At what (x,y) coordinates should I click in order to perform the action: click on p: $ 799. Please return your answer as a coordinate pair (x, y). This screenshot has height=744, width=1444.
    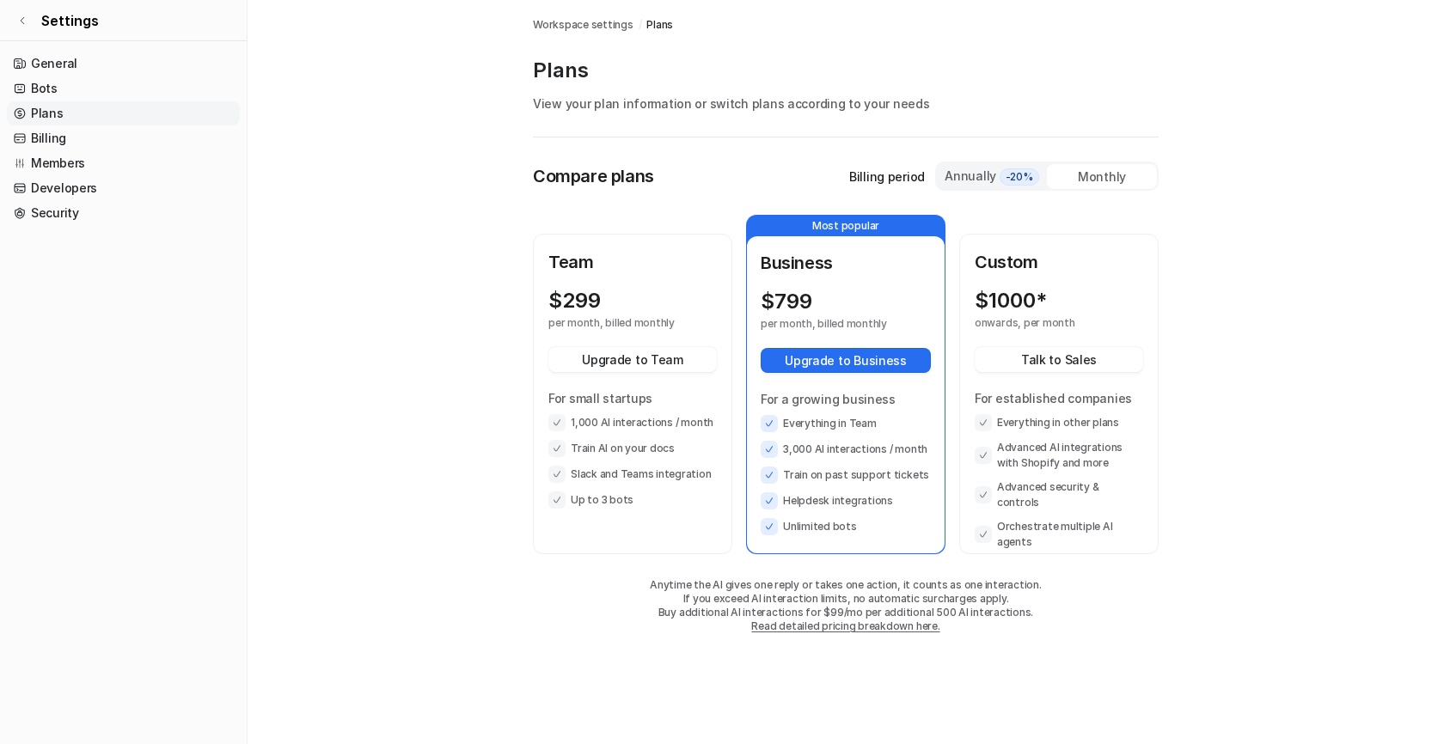
    Looking at the image, I should click on (787, 302).